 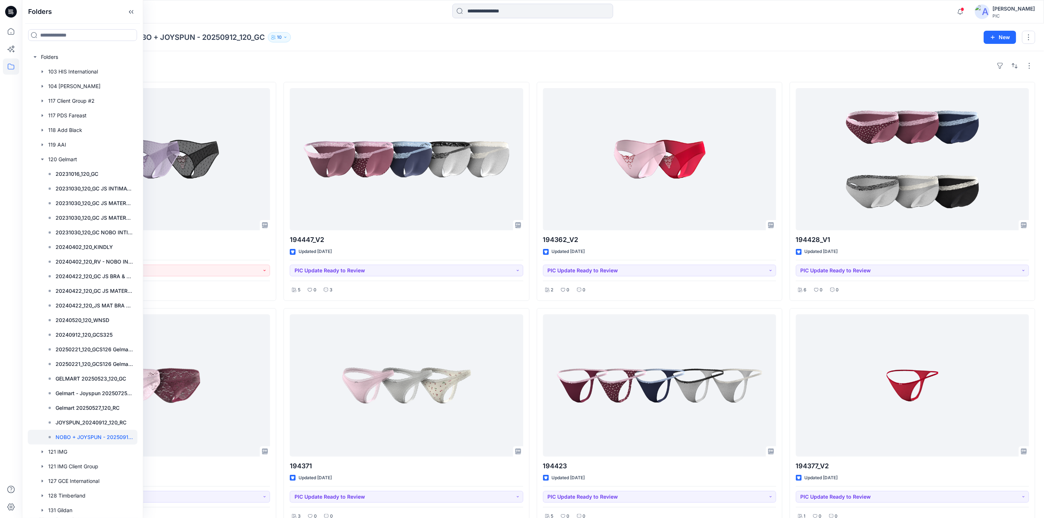 What do you see at coordinates (87, 408) in the screenshot?
I see `p: Gelmart 20250527_120_RC` at bounding box center [87, 408].